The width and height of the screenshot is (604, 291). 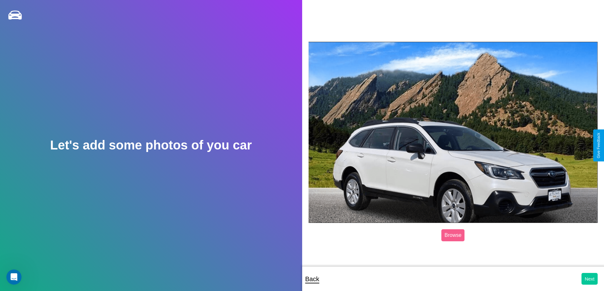 What do you see at coordinates (453, 133) in the screenshot?
I see `img: posted` at bounding box center [453, 133].